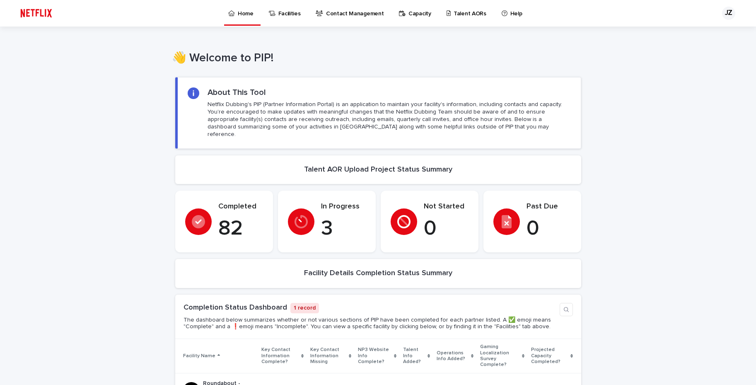 Image resolution: width=756 pixels, height=385 pixels. Describe the element at coordinates (241, 229) in the screenshot. I see `p: 82` at that location.